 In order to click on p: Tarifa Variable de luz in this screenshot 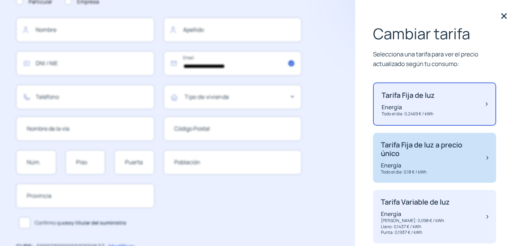, I will do `click(415, 202)`.